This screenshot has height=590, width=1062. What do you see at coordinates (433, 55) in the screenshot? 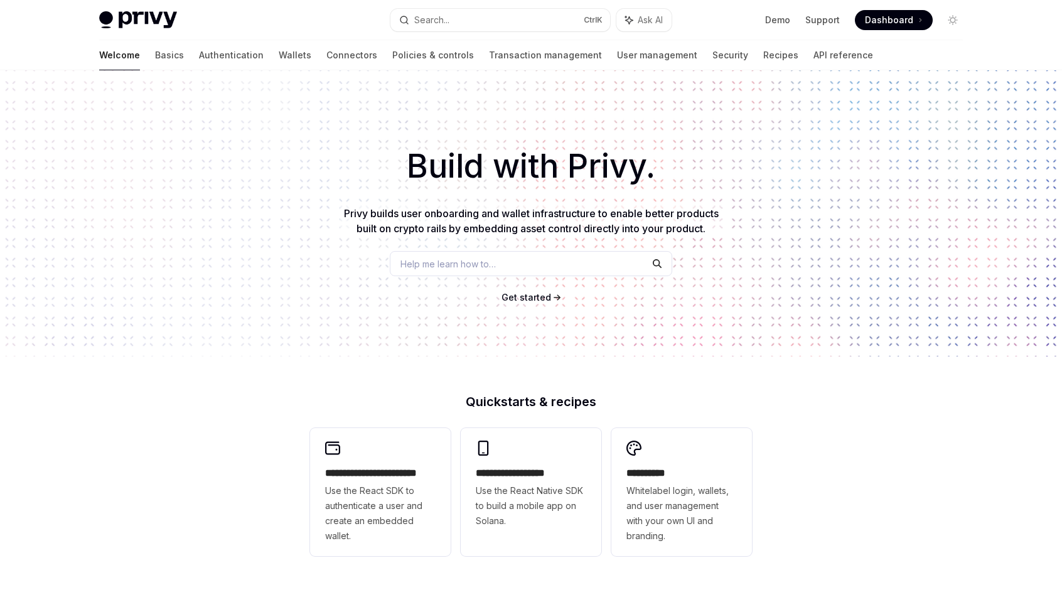
I see `a: Policies & controls` at bounding box center [433, 55].